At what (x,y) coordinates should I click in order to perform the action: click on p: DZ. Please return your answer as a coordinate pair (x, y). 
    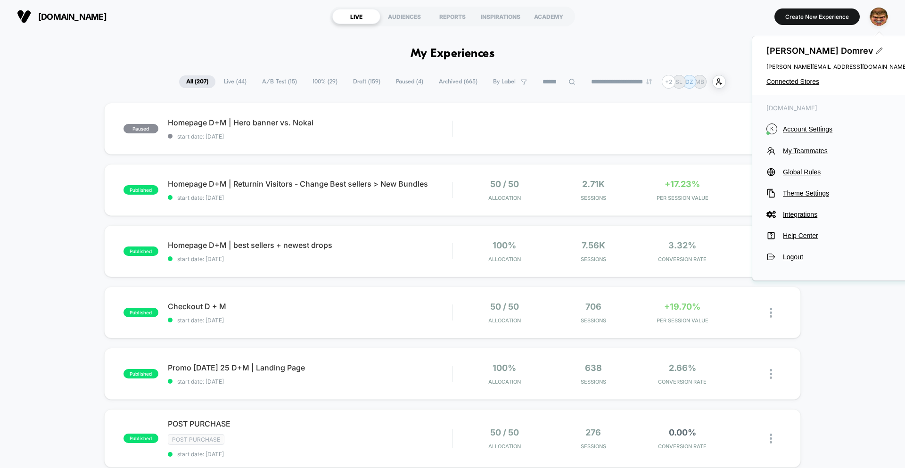
    Looking at the image, I should click on (689, 82).